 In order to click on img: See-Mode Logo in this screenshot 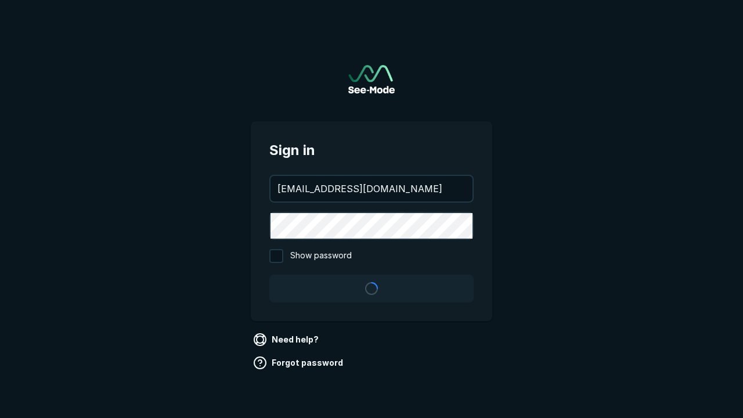, I will do `click(371, 79)`.